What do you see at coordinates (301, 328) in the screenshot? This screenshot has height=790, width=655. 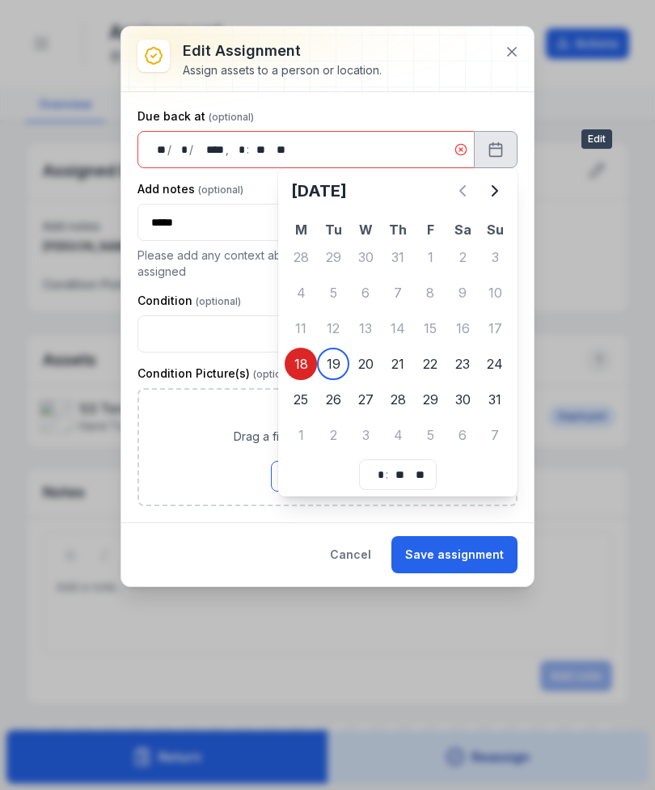 I see `div: 11` at bounding box center [301, 328].